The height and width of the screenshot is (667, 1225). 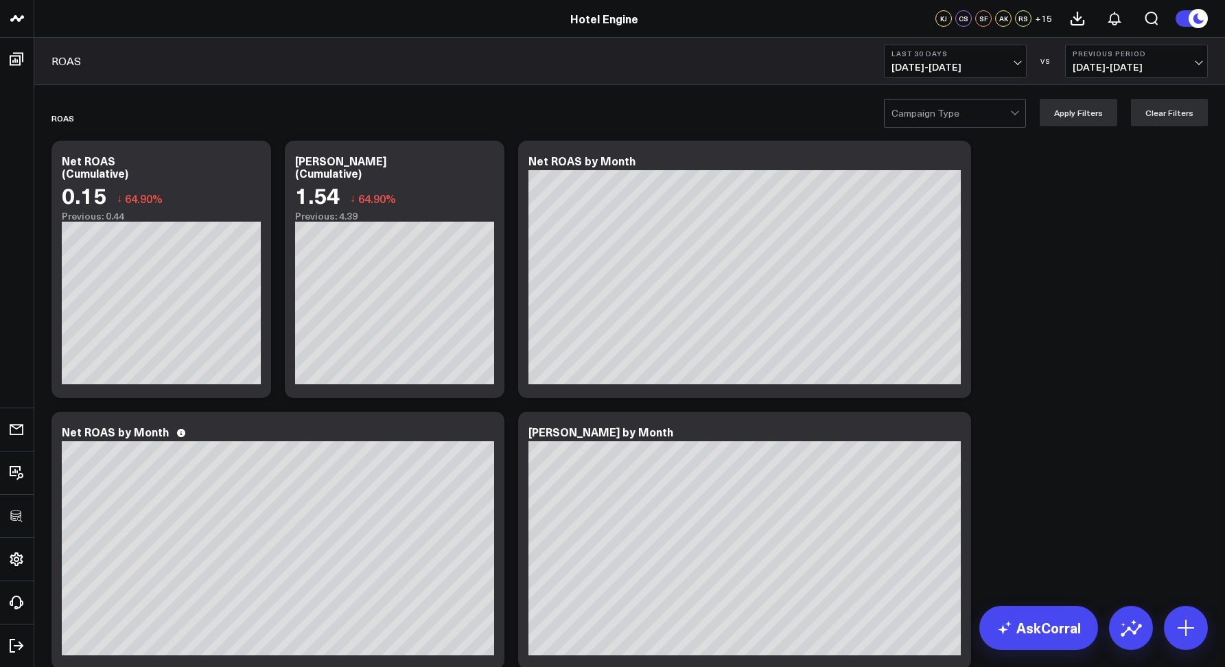 I want to click on div: CS, so click(x=964, y=19).